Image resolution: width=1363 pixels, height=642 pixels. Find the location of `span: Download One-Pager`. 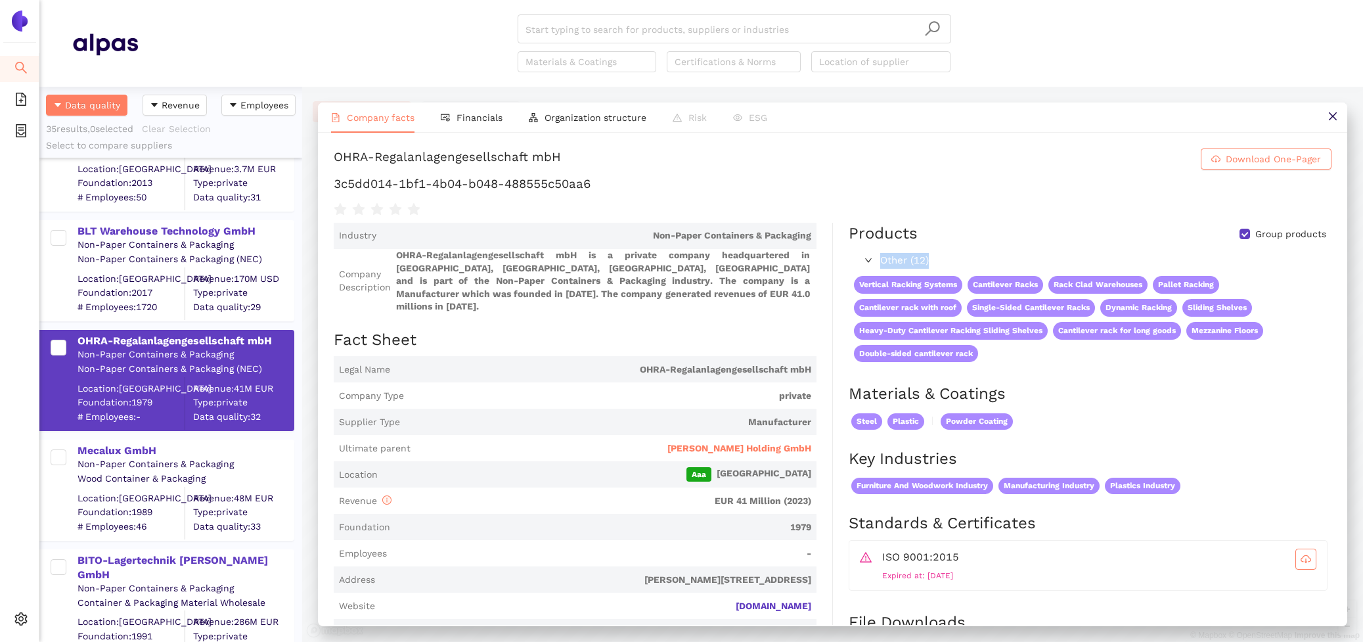

span: Download One-Pager is located at coordinates (1273, 159).